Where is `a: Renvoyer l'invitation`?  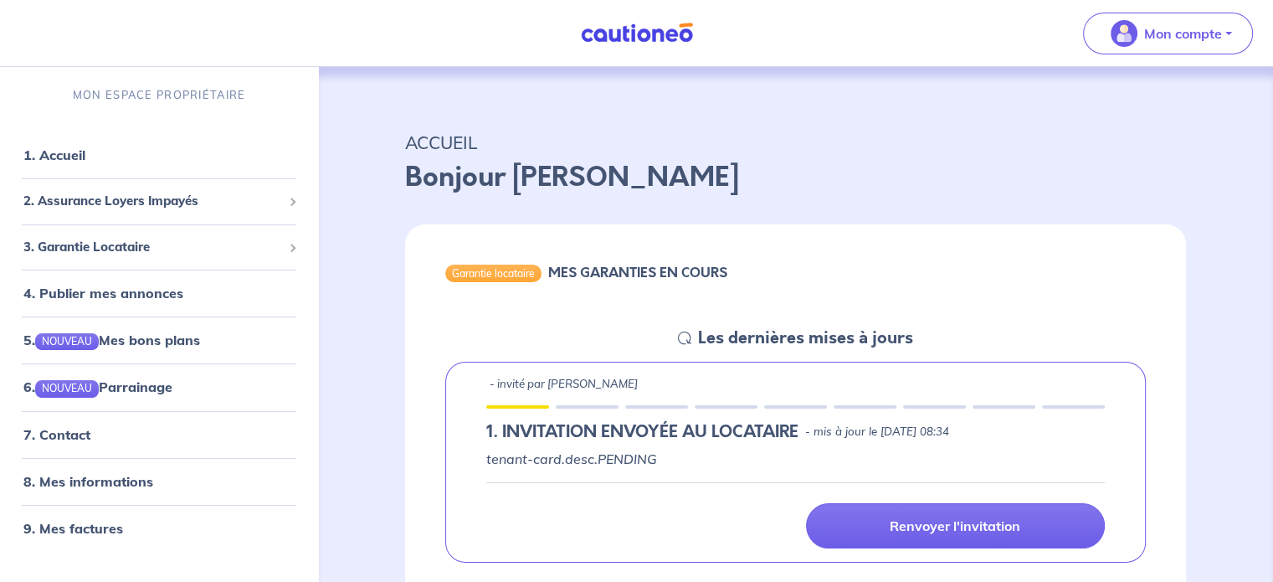 a: Renvoyer l'invitation is located at coordinates (955, 526).